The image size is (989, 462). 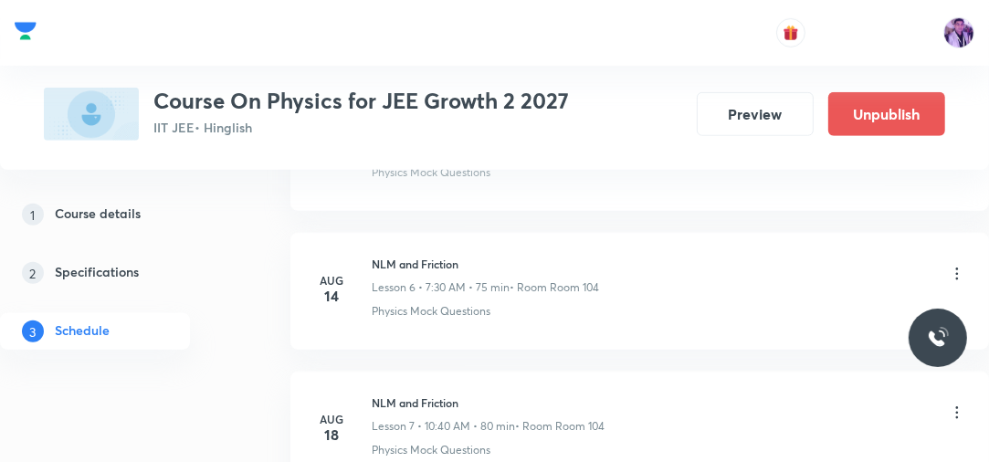 I want to click on h3: Course On Physics for JEE Growth 2 2027, so click(x=361, y=100).